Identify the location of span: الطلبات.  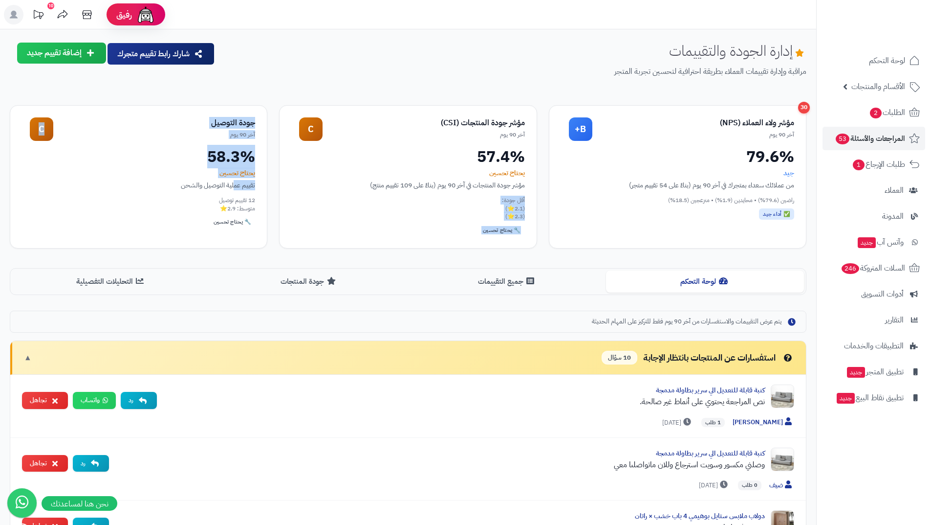
(887, 112).